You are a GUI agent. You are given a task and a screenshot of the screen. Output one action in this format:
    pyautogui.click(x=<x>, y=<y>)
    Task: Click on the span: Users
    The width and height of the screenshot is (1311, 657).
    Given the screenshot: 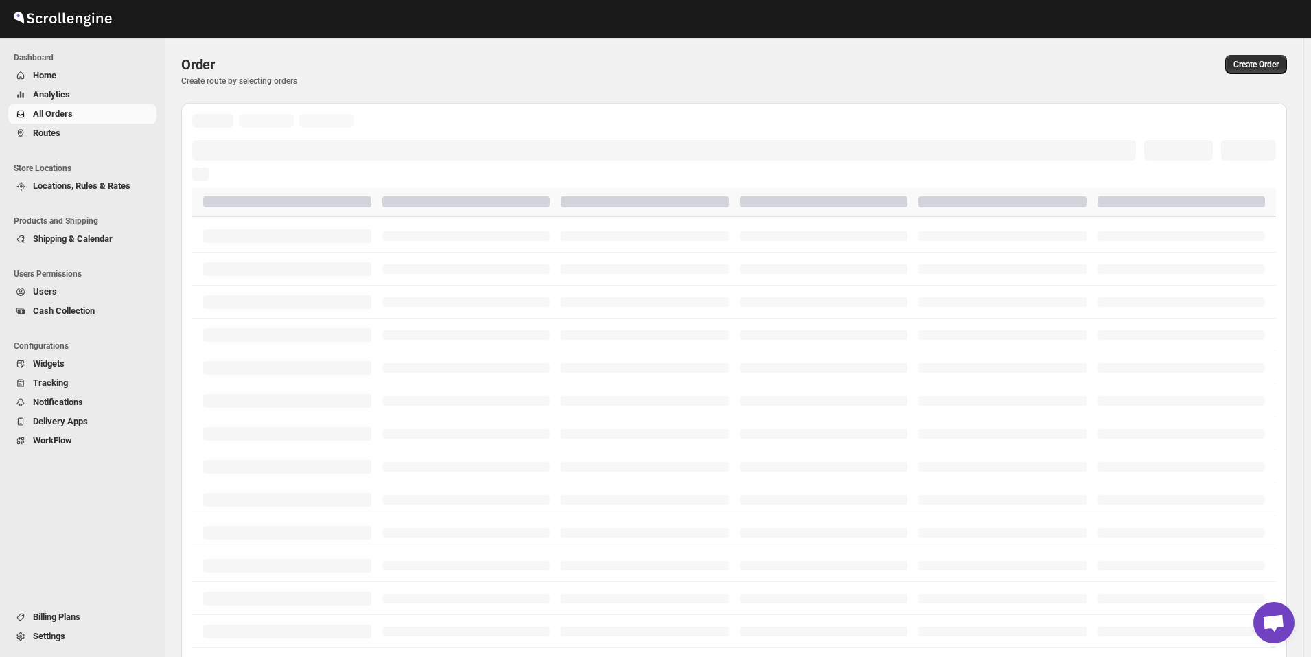 What is the action you would take?
    pyautogui.click(x=45, y=291)
    